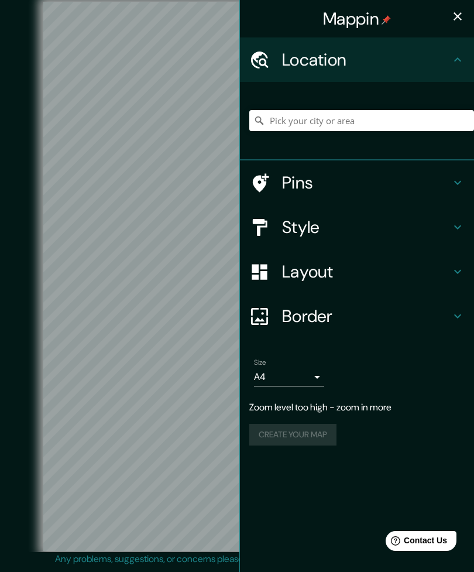 The height and width of the screenshot is (572, 474). What do you see at coordinates (357, 60) in the screenshot?
I see `div: Location` at bounding box center [357, 60].